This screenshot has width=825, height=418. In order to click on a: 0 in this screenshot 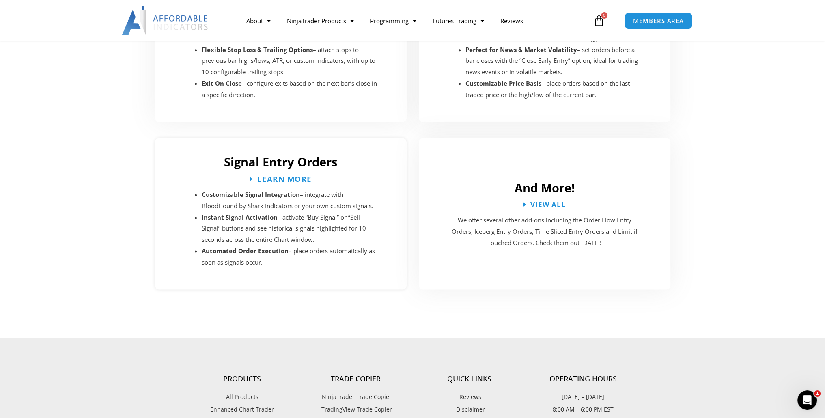, I will do `click(599, 21)`.